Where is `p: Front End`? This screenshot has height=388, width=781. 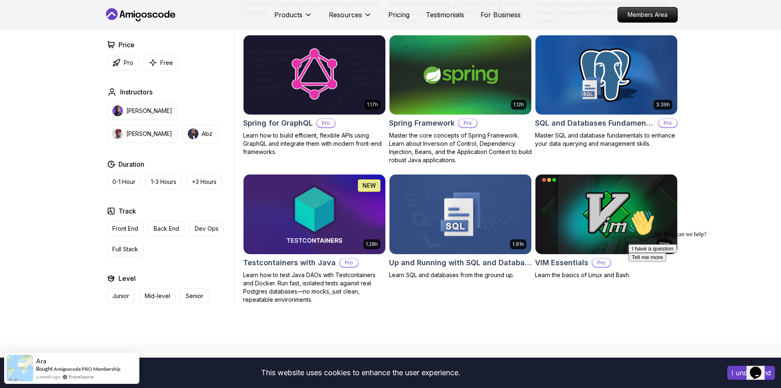 p: Front End is located at coordinates (125, 228).